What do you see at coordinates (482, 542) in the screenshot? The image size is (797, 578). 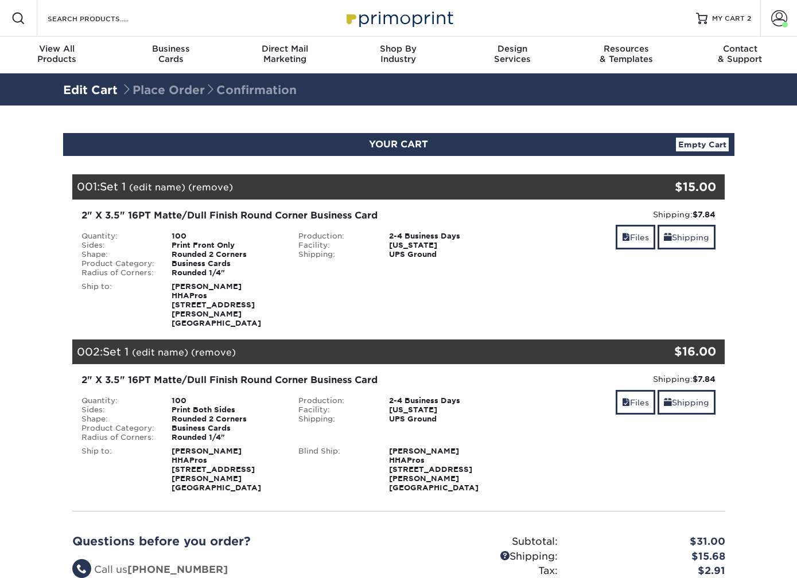 I see `div: Subtotal:` at bounding box center [482, 542].